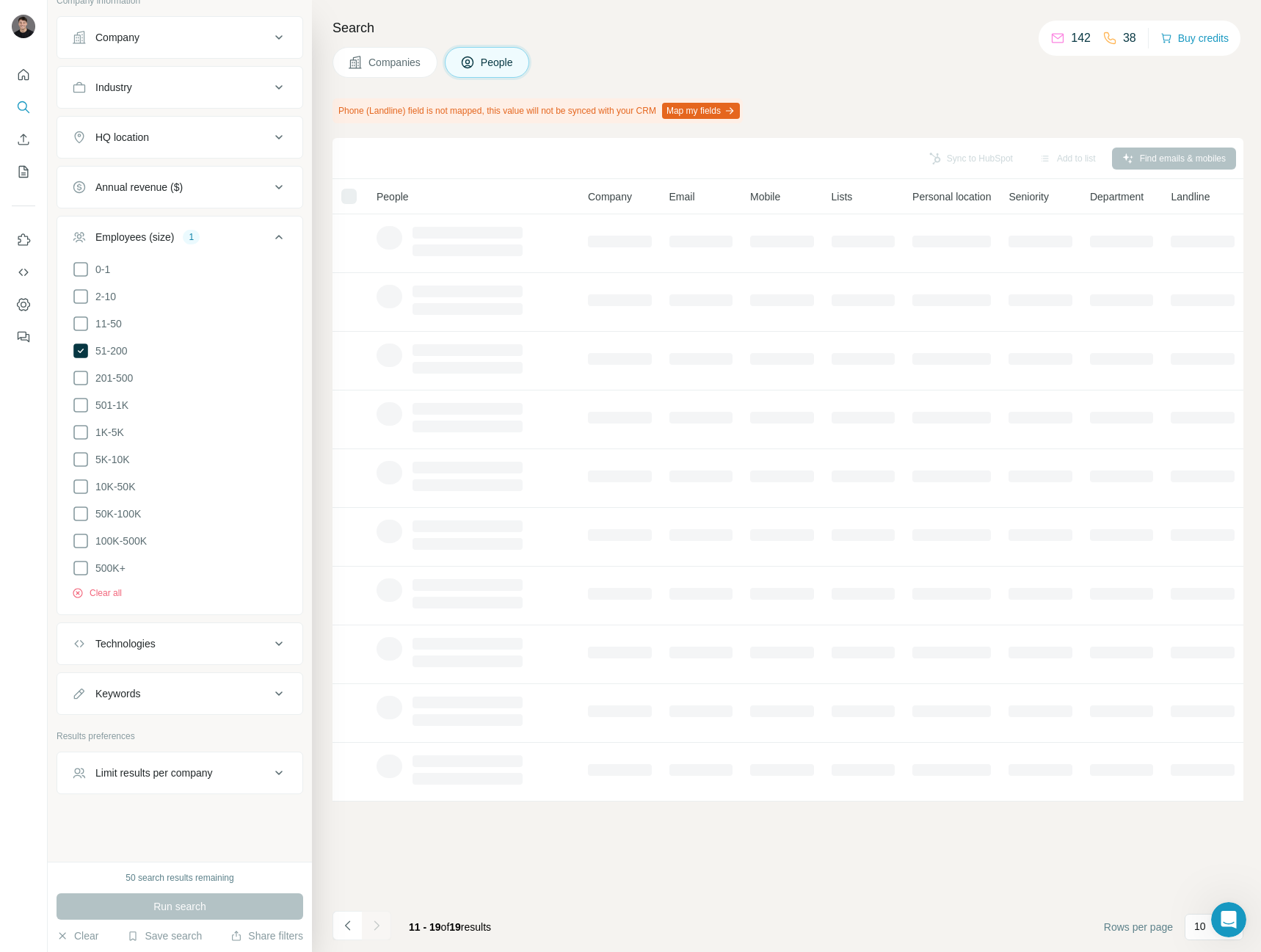 The height and width of the screenshot is (952, 1261). What do you see at coordinates (24, 140) in the screenshot?
I see `button: Enrich CSV` at bounding box center [24, 140].